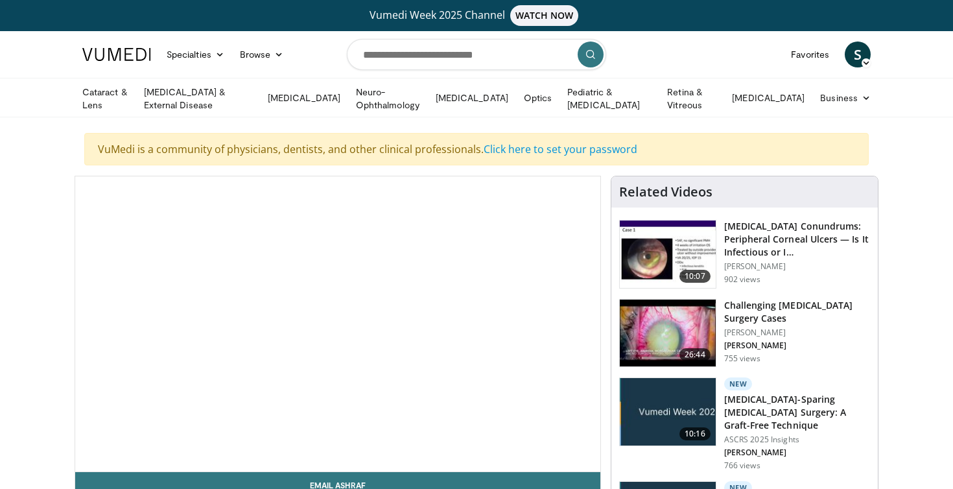 The height and width of the screenshot is (489, 953). I want to click on a: Specialties, so click(195, 54).